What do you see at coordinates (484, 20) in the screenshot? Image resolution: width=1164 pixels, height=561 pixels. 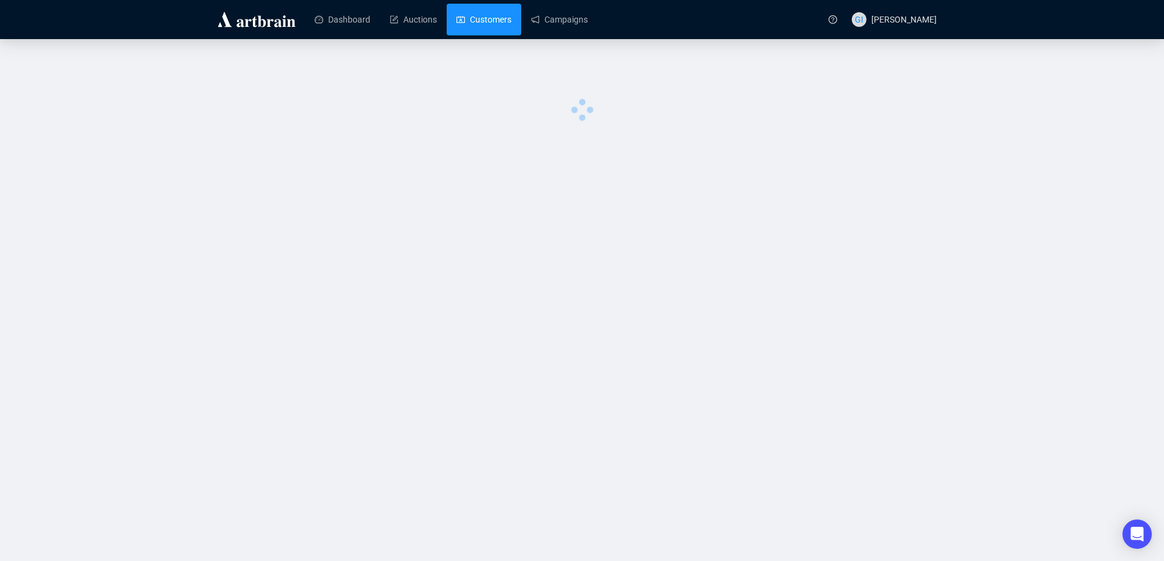 I see `a: Customers` at bounding box center [484, 20].